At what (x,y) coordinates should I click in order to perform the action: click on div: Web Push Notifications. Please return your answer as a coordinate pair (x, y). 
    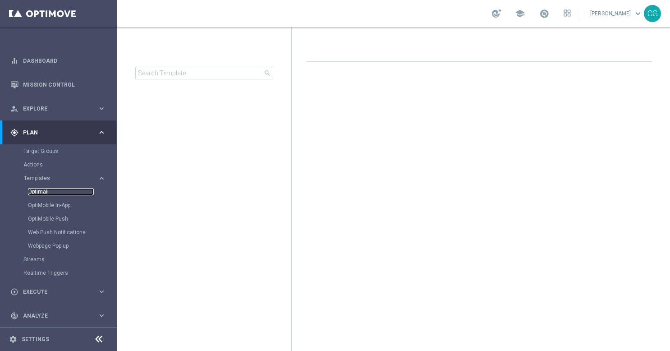
    Looking at the image, I should click on (72, 232).